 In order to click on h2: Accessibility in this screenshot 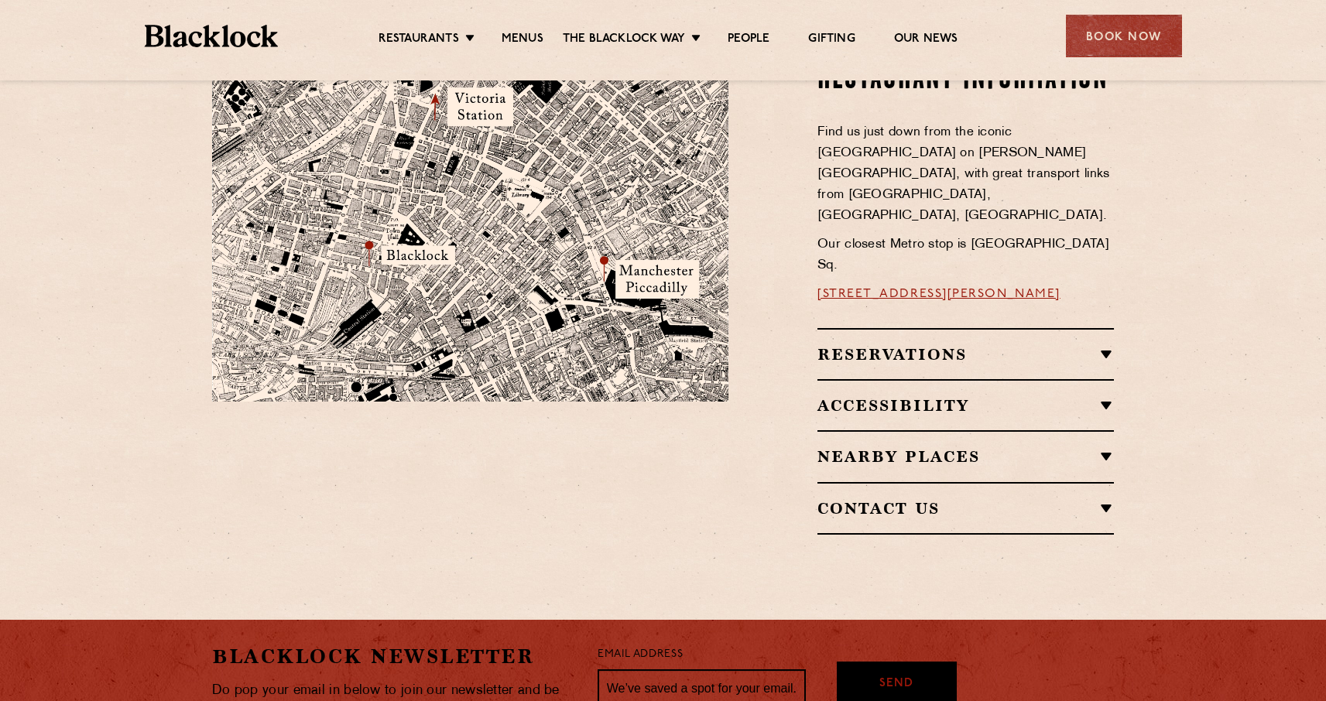, I will do `click(965, 406)`.